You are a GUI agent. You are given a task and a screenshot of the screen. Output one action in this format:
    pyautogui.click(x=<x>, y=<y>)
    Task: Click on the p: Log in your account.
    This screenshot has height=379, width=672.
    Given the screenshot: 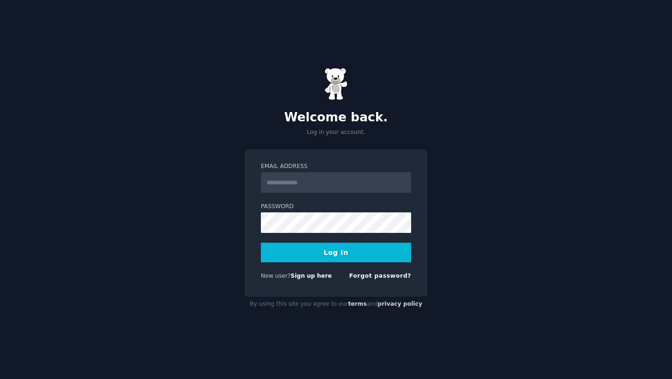 What is the action you would take?
    pyautogui.click(x=336, y=133)
    